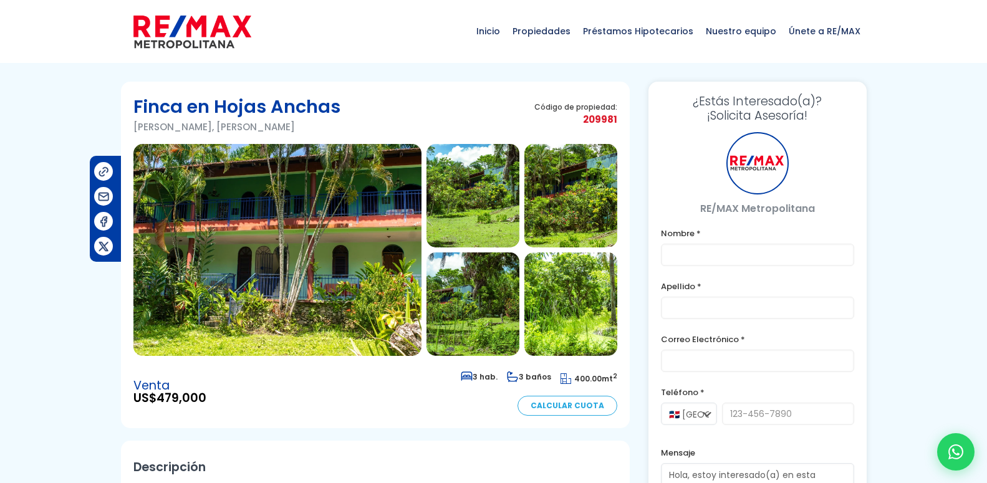  Describe the element at coordinates (567, 406) in the screenshot. I see `a: Calcular Cuota` at that location.